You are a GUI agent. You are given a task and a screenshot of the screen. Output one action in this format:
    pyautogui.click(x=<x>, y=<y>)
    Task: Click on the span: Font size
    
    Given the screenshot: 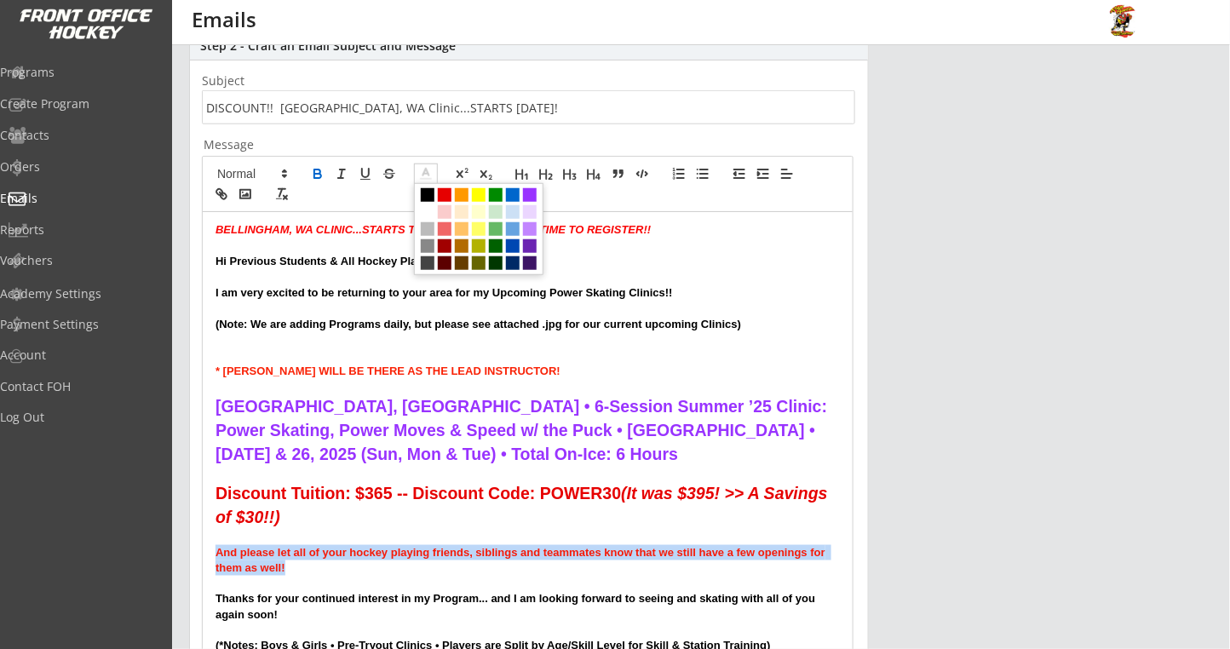 What is the action you would take?
    pyautogui.click(x=251, y=174)
    